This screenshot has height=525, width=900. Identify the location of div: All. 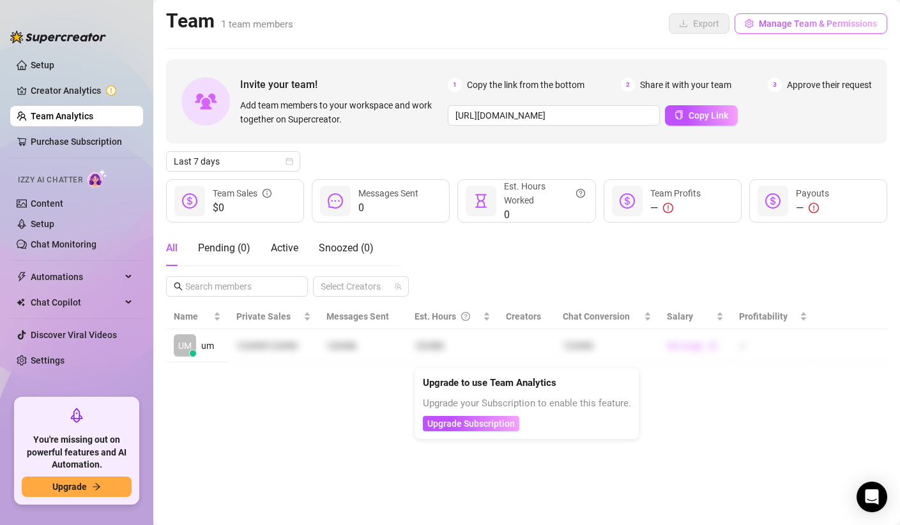
(172, 248).